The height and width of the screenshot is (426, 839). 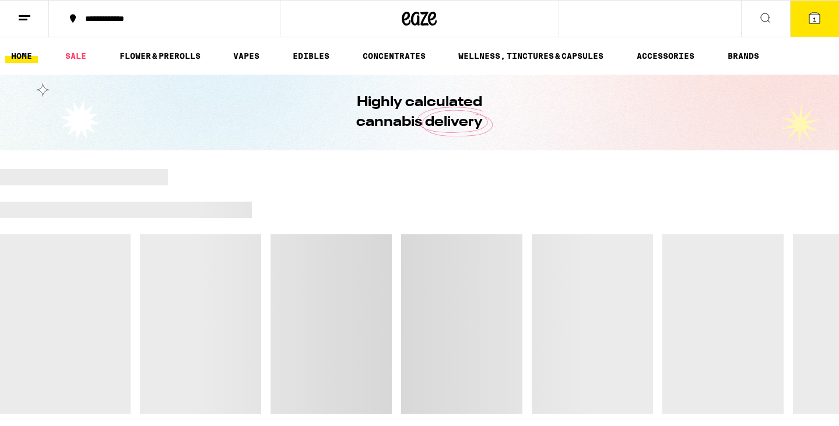 What do you see at coordinates (22, 56) in the screenshot?
I see `a: HOME` at bounding box center [22, 56].